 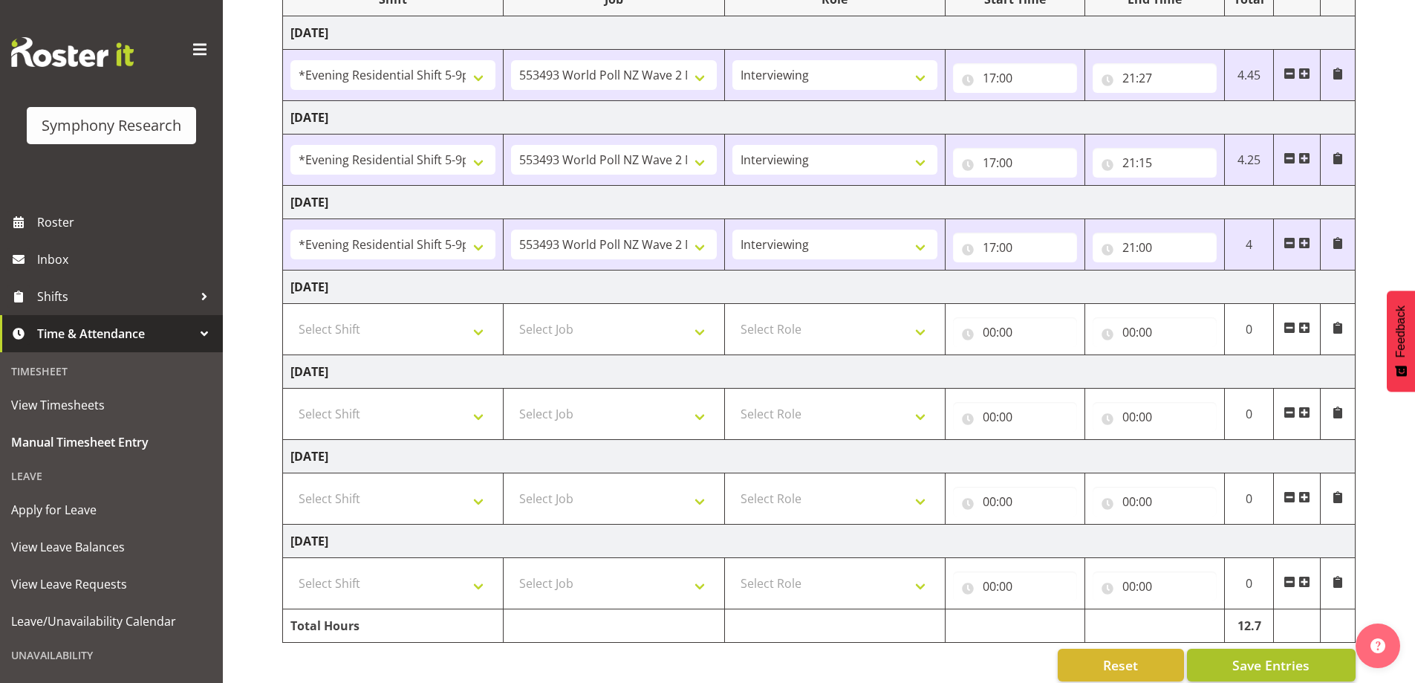 I want to click on div: Timesheet, so click(x=111, y=371).